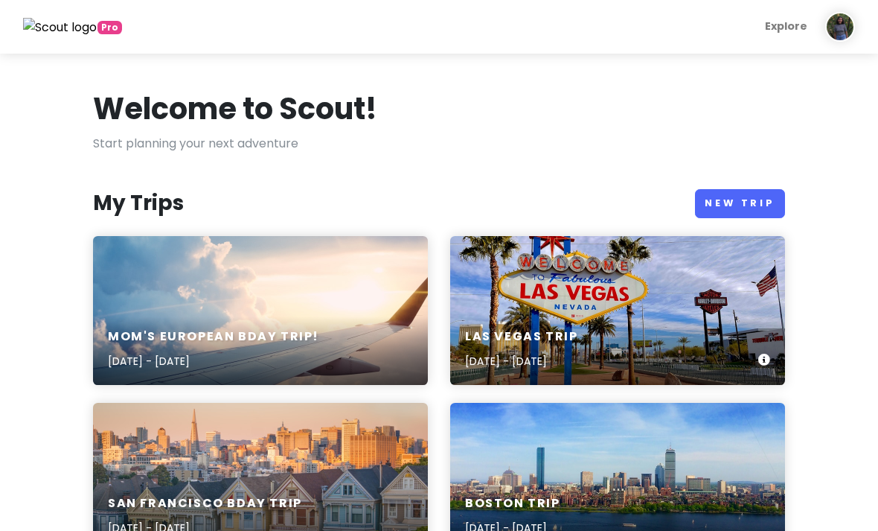 Image resolution: width=878 pixels, height=531 pixels. I want to click on p: Start planning your next adventure, so click(439, 144).